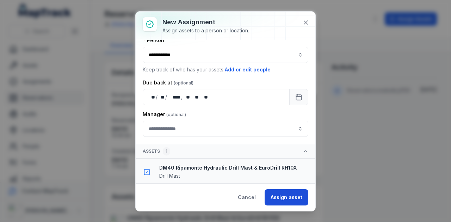 The height and width of the screenshot is (222, 451). Describe the element at coordinates (299, 97) in the screenshot. I see `button: Calendar` at that location.